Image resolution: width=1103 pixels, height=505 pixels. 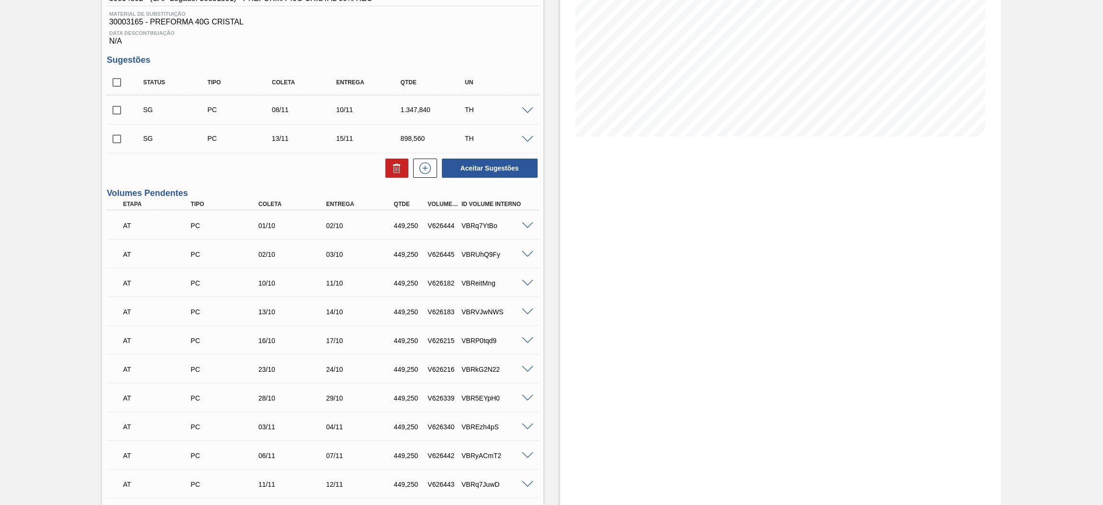 I want to click on div: V626443, so click(x=443, y=484).